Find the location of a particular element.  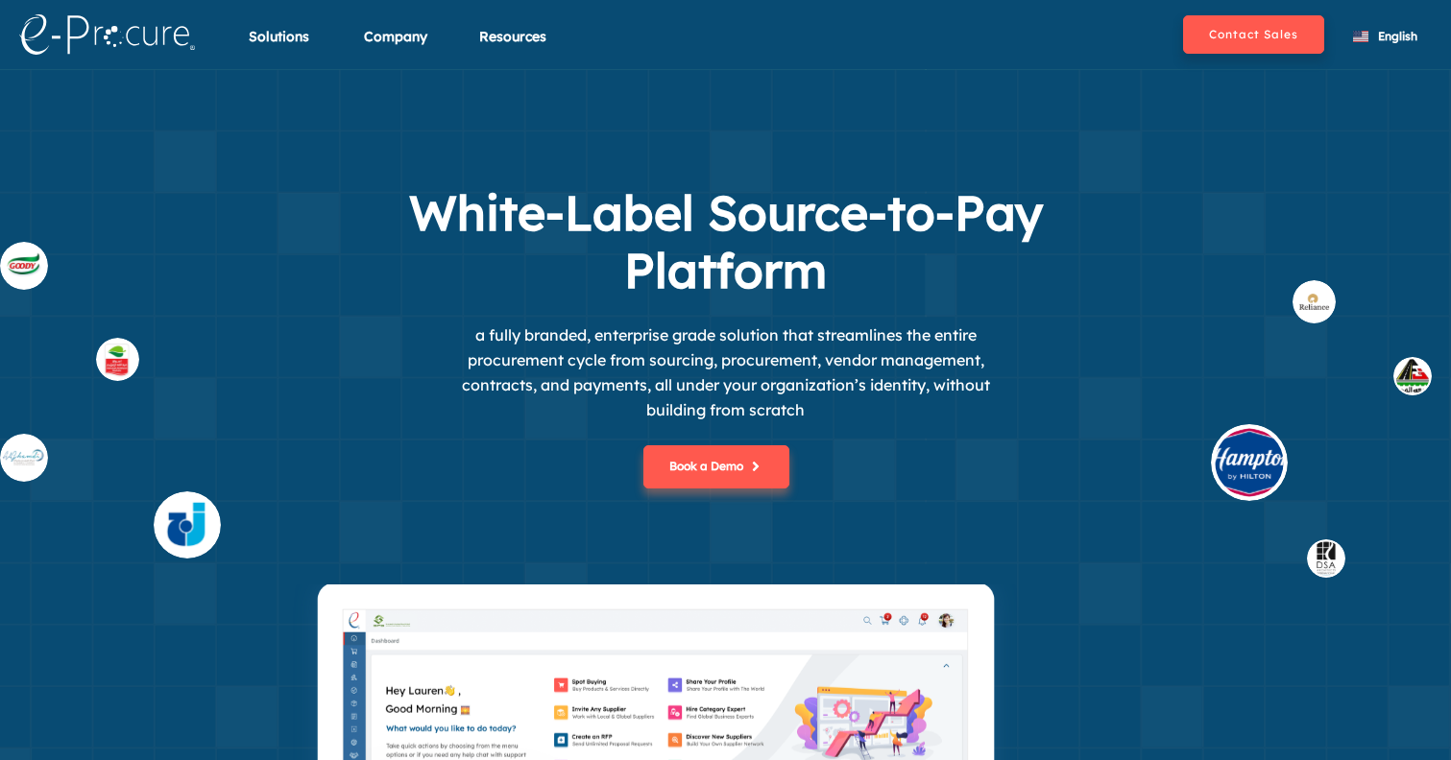

img: buyer_hilt.svg is located at coordinates (1249, 463).